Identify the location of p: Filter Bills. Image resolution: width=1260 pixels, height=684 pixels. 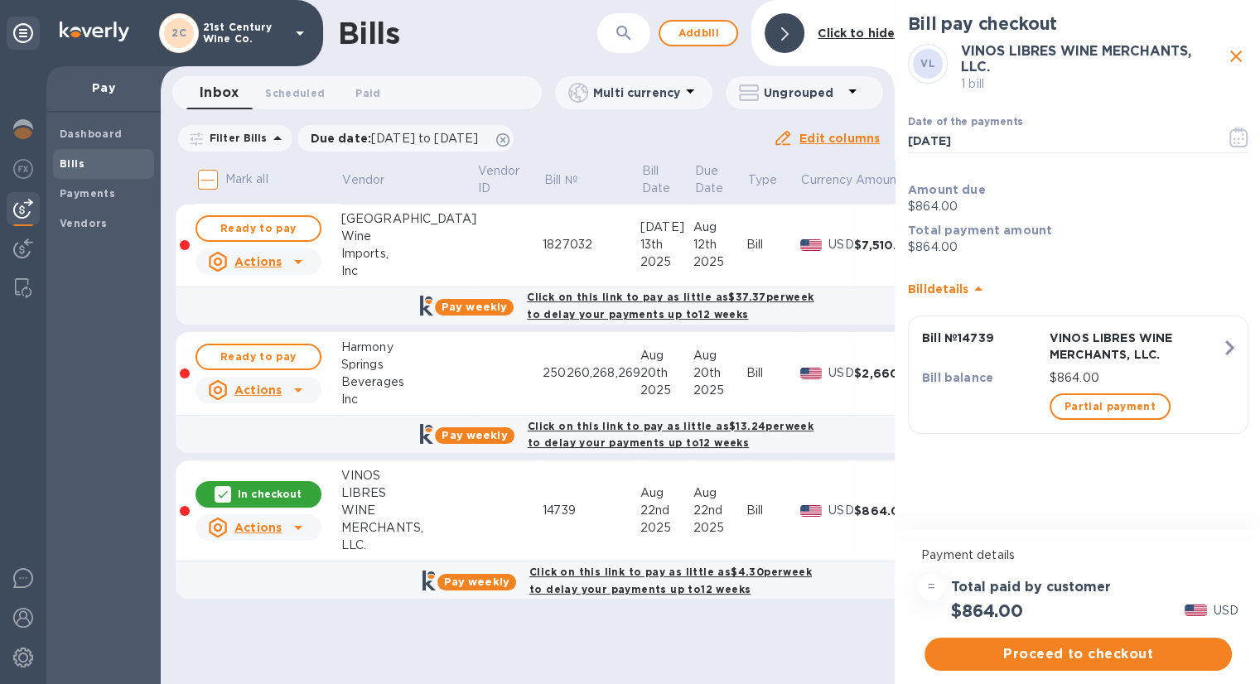
(235, 138).